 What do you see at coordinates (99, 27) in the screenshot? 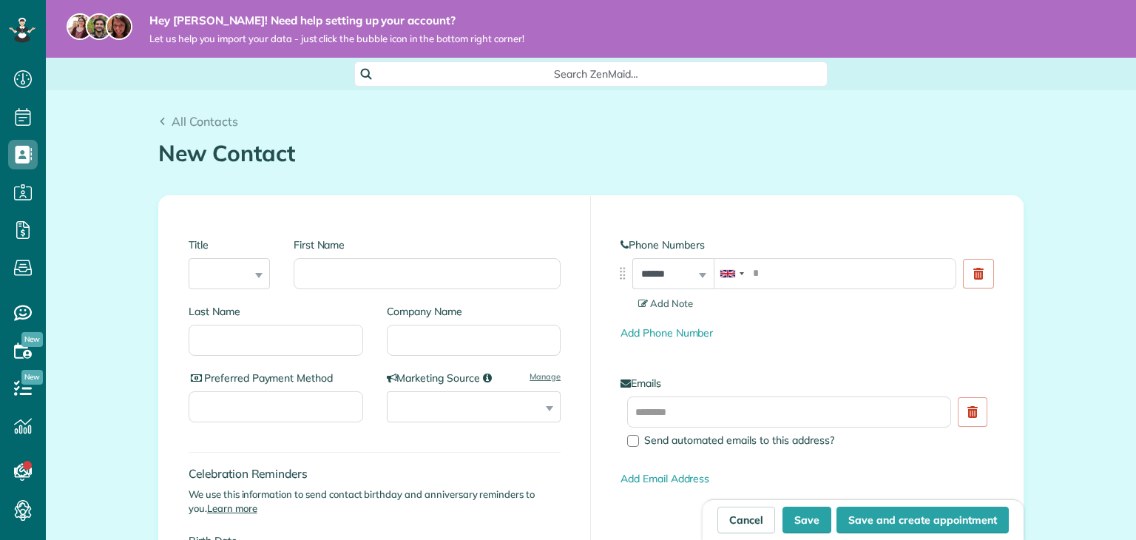
I see `img: jorge-587dff0eeaa6aab1f244e6dc62b8924c3b6ad411094392a53c71c6c4a576187d.jpg` at bounding box center [99, 27].